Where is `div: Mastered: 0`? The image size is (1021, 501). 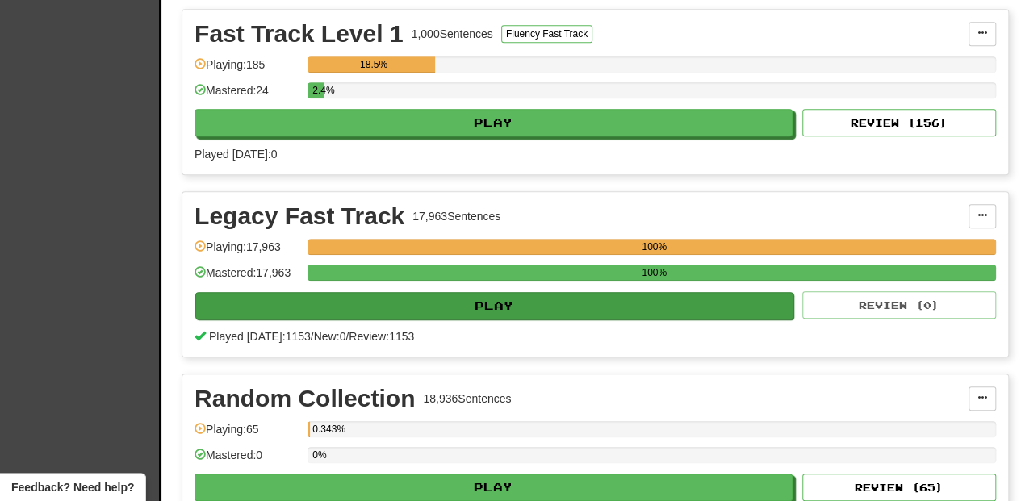
div: Mastered: 0 is located at coordinates (247, 460).